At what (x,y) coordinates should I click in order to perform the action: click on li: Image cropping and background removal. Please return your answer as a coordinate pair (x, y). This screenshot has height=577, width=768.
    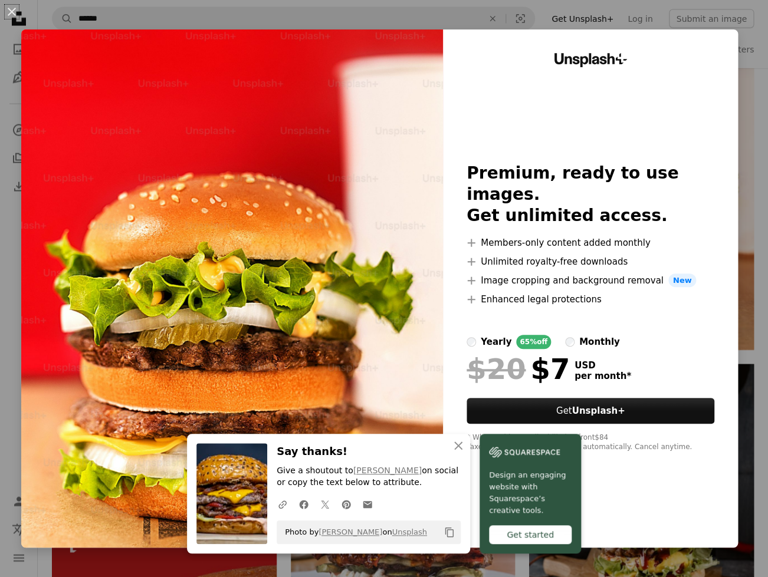
    Looking at the image, I should click on (590, 281).